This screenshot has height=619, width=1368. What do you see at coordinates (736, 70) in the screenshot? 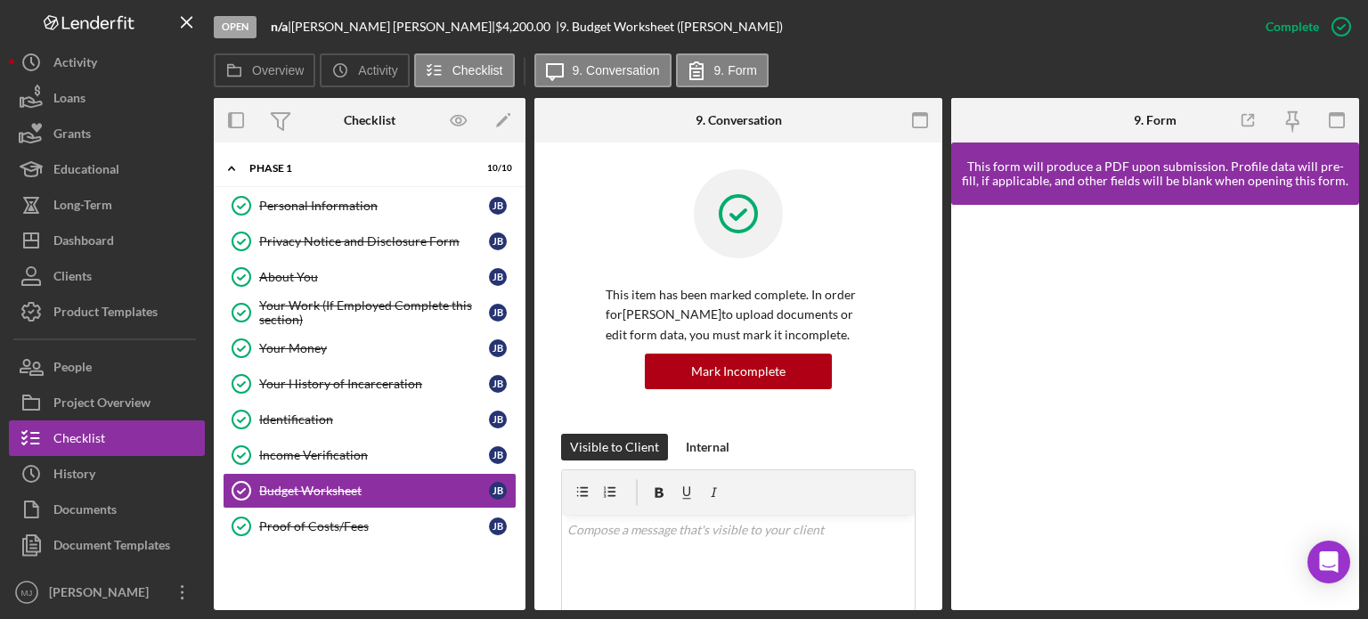
I see `label: 9. Form` at bounding box center [736, 70].